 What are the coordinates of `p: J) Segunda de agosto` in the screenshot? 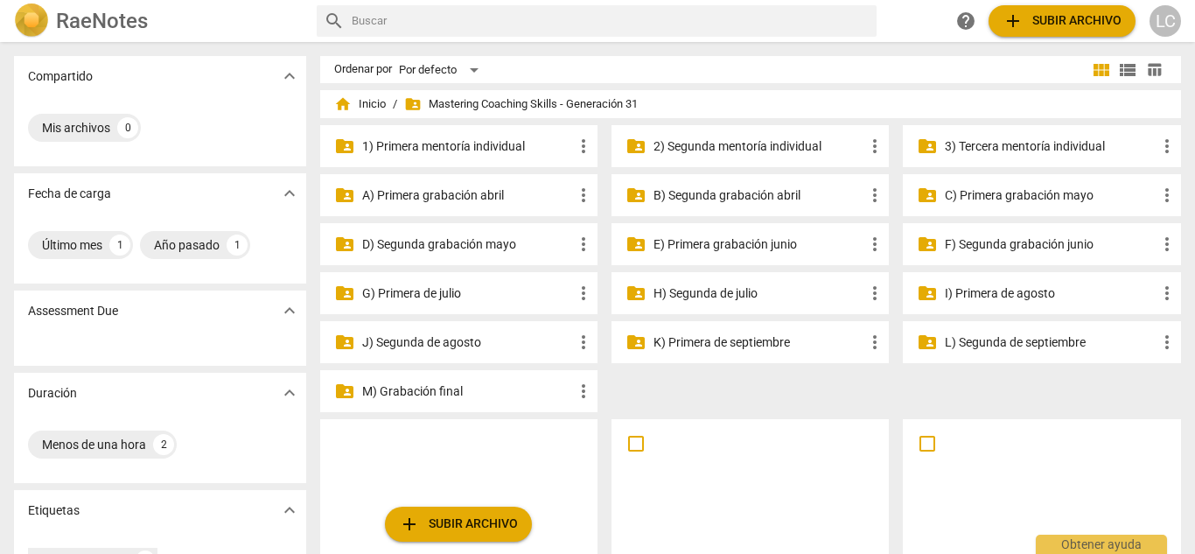 It's located at (467, 342).